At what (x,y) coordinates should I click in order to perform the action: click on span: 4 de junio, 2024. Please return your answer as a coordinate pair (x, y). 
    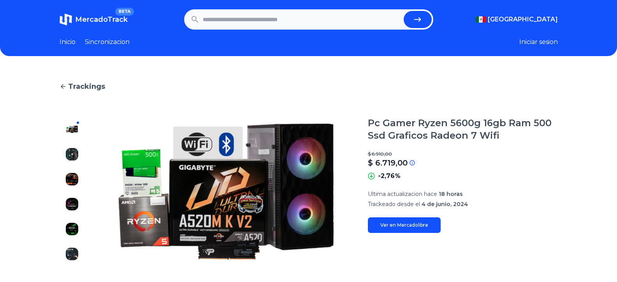
    Looking at the image, I should click on (445, 204).